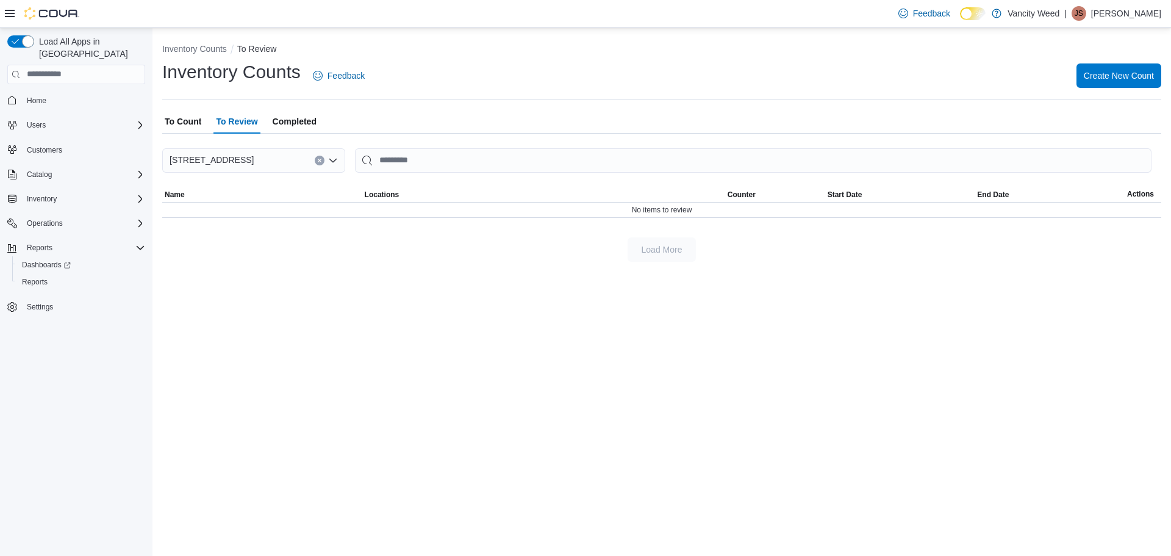 This screenshot has height=556, width=1171. What do you see at coordinates (76, 217) in the screenshot?
I see `nav: Complex example` at bounding box center [76, 217].